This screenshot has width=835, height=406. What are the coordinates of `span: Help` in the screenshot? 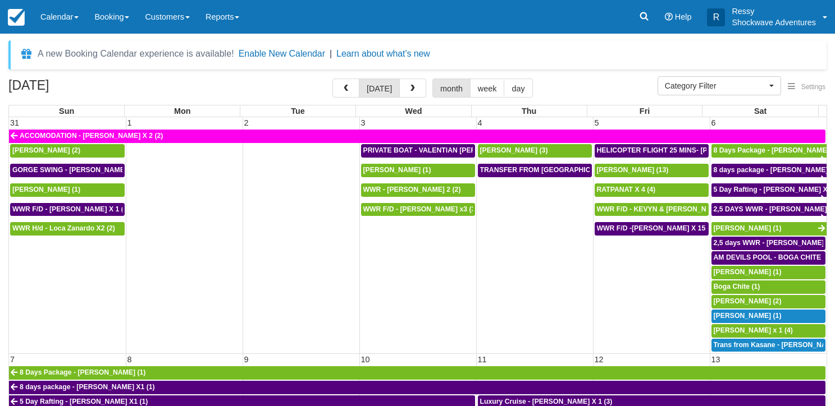 It's located at (683, 17).